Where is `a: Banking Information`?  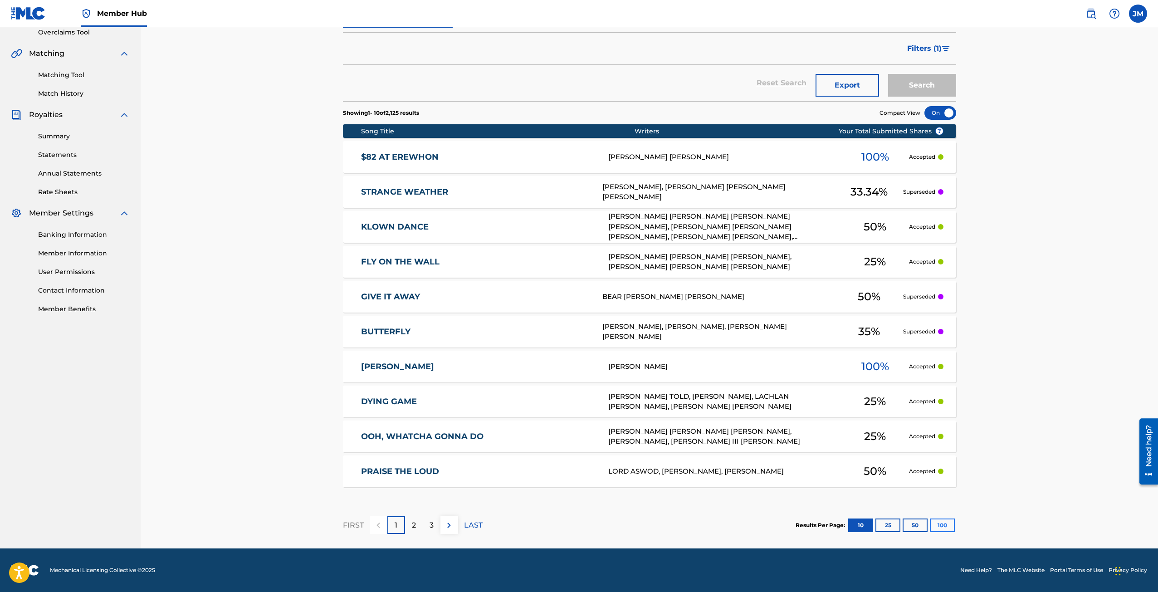
a: Banking Information is located at coordinates (84, 235).